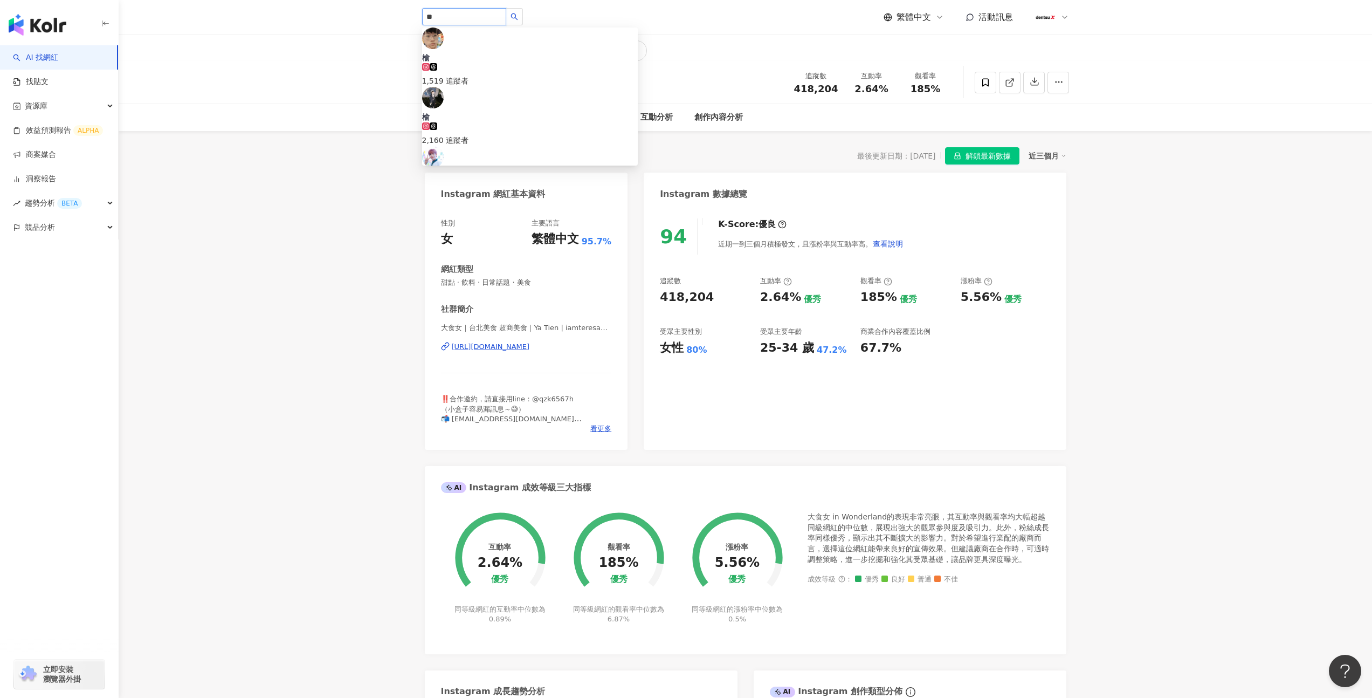  What do you see at coordinates (737, 614) in the screenshot?
I see `div: 同等級網紅的漲粉率中位數為` at bounding box center [737, 614].